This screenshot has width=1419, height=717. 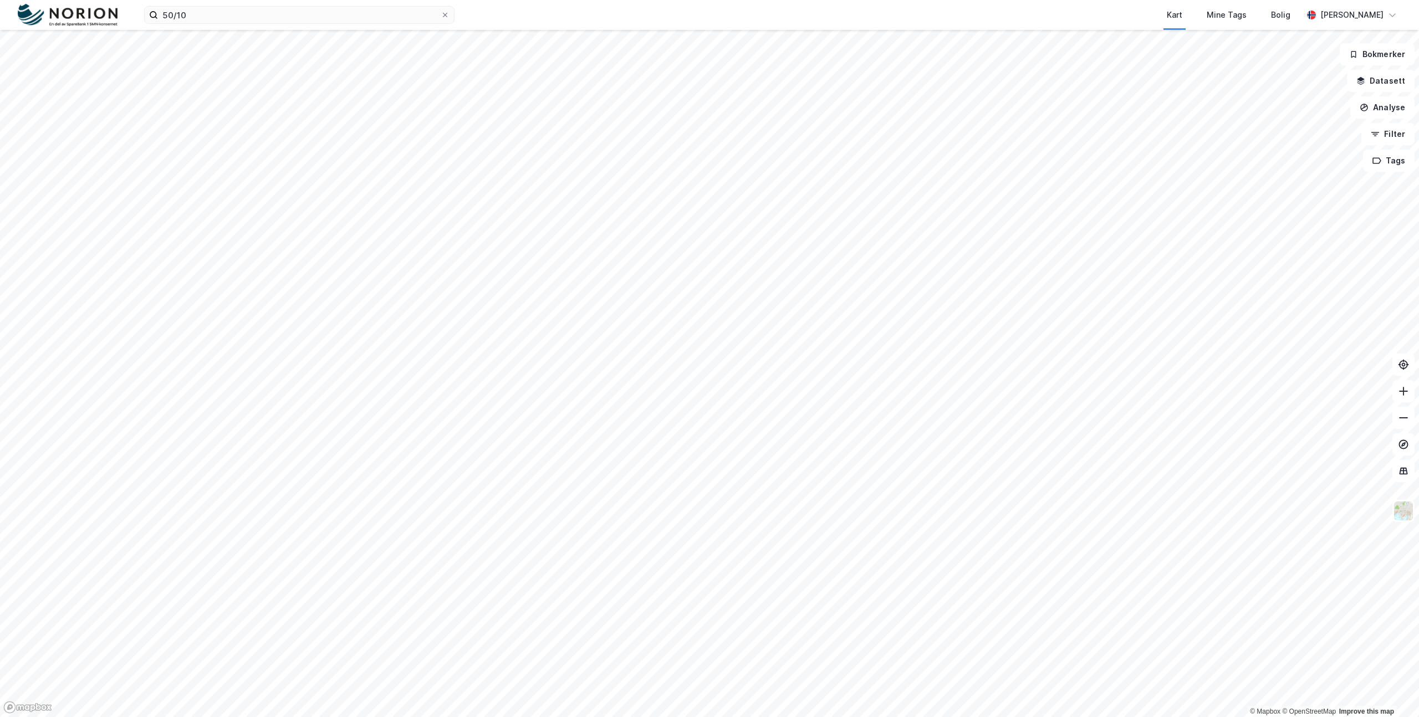 What do you see at coordinates (1265, 712) in the screenshot?
I see `a: Mapbox` at bounding box center [1265, 712].